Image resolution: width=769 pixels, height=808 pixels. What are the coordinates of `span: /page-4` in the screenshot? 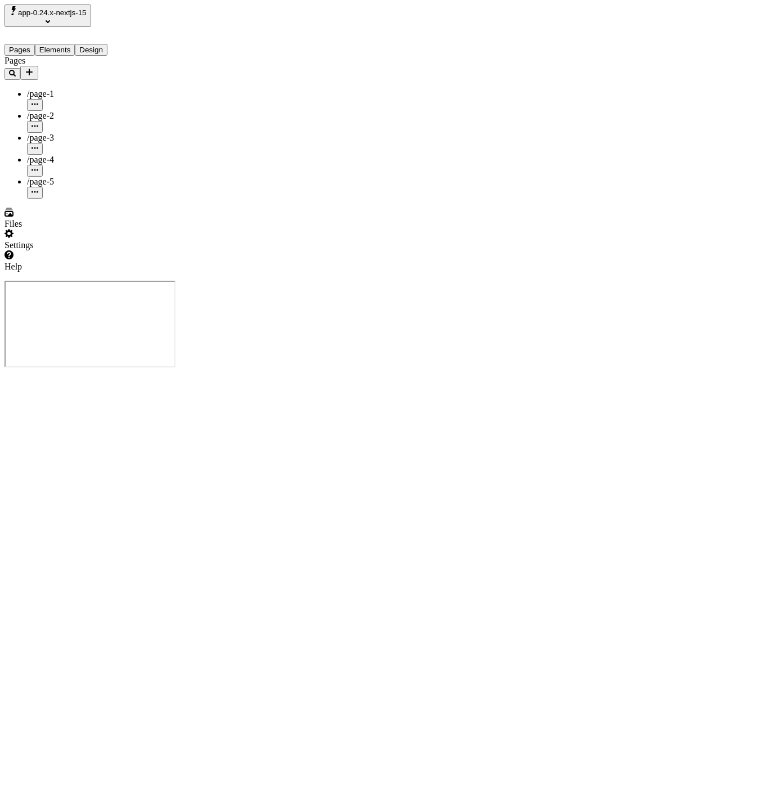 It's located at (40, 159).